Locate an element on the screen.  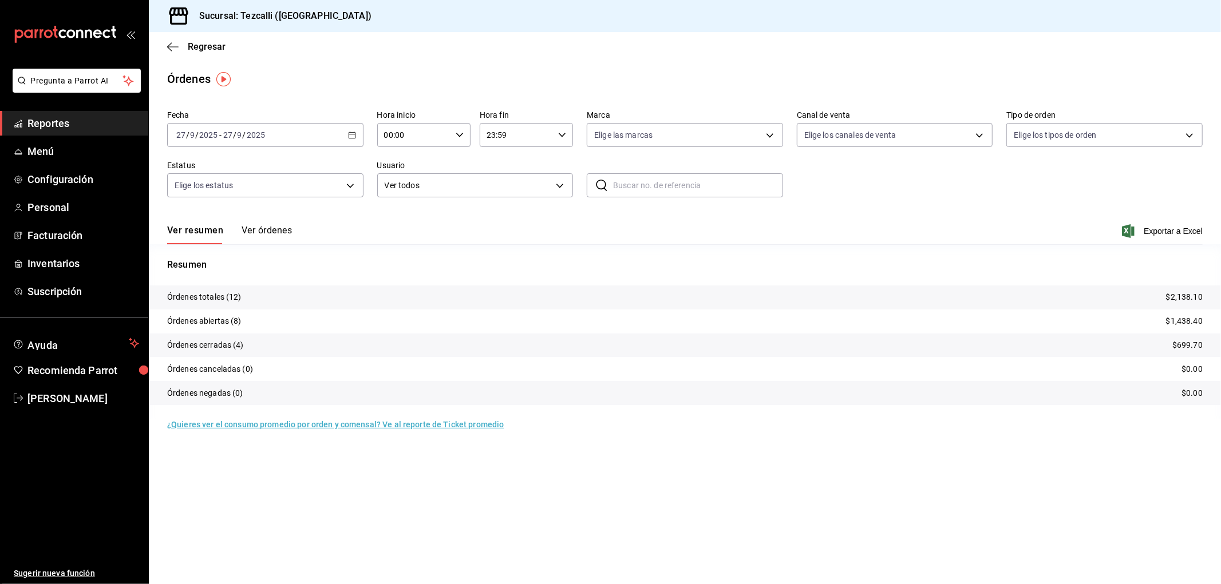
input: Buscar no. de referencia is located at coordinates (698, 185).